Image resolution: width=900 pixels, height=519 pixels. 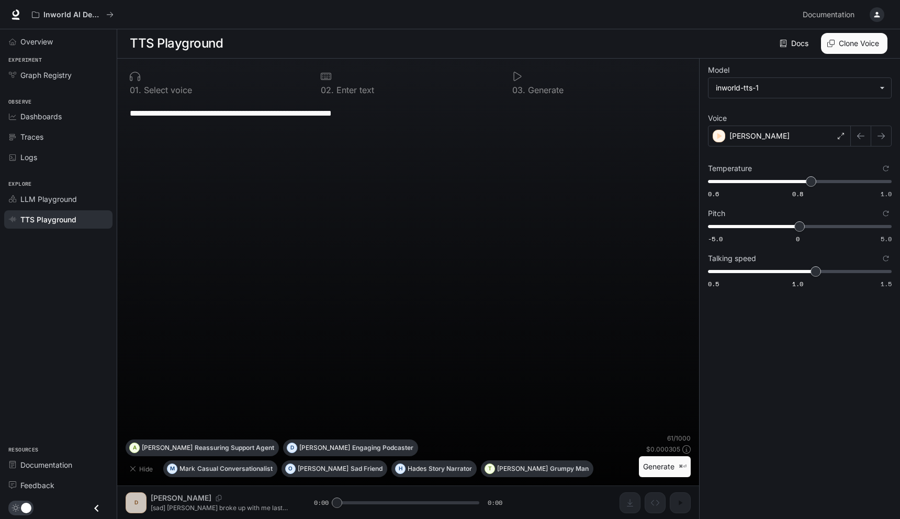 I want to click on a: Logs, so click(x=58, y=157).